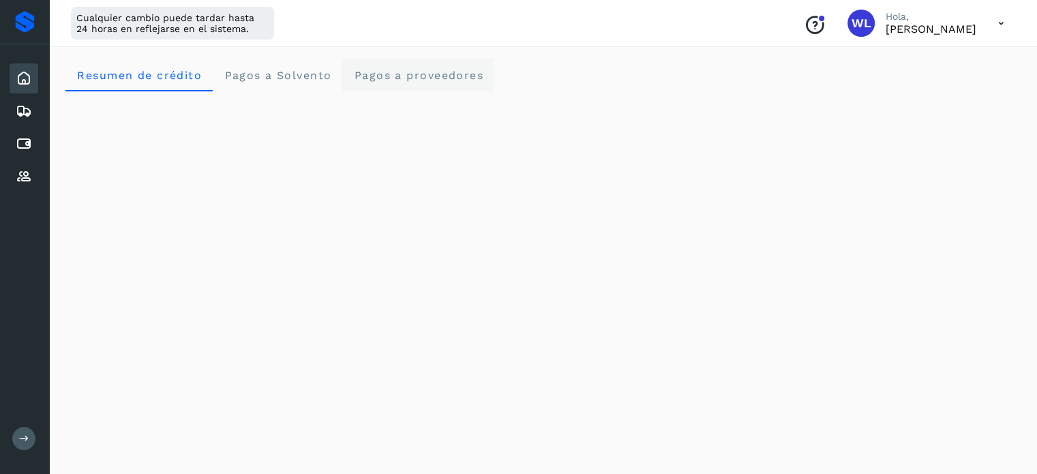 This screenshot has width=1037, height=474. I want to click on span: Pagos a proveedores, so click(418, 75).